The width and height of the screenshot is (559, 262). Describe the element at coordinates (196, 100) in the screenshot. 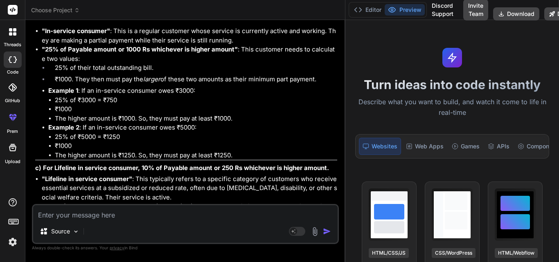

I see `li: 25% of ₹3000 = ₹750` at that location.